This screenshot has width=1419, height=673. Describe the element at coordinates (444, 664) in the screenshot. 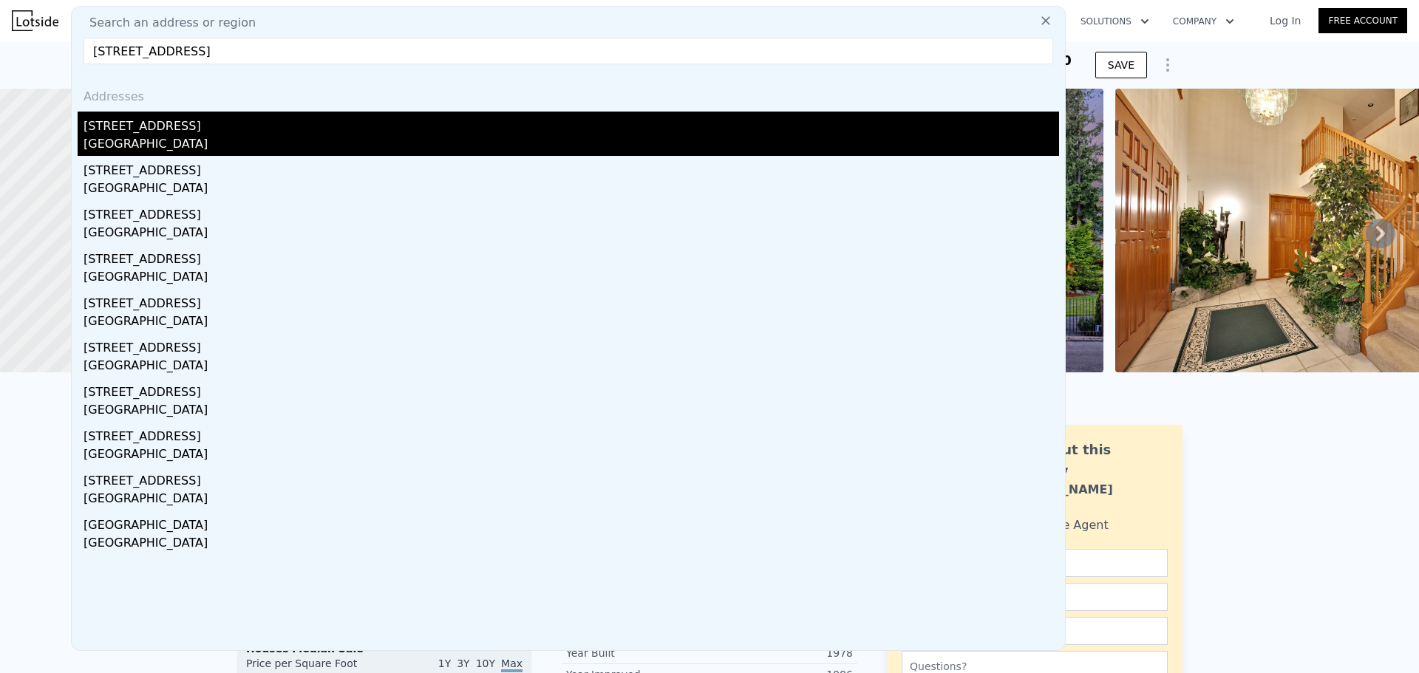

I see `span: 1Y` at that location.